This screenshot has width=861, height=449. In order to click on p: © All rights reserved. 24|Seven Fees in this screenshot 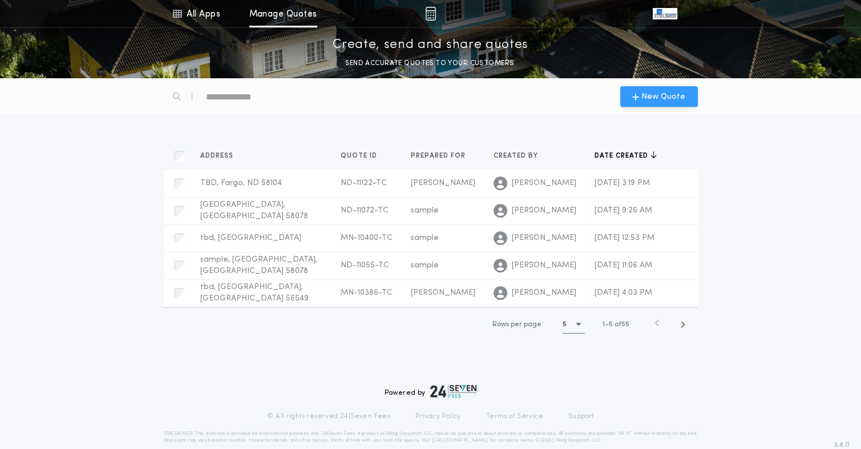, I will do `click(329, 416)`.